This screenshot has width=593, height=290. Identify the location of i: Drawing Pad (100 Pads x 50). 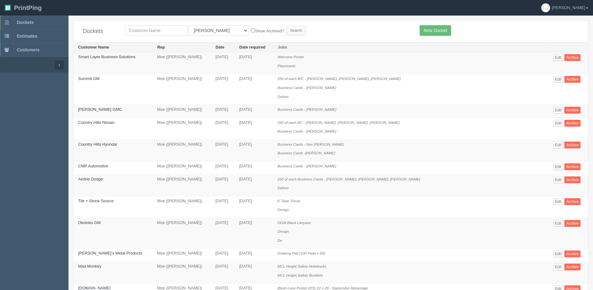
(301, 253).